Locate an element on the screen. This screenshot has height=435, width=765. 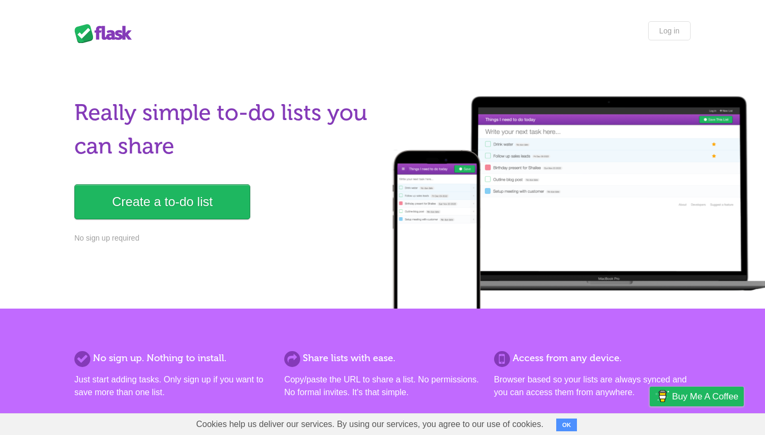
h2: Access from any device. is located at coordinates (592, 358).